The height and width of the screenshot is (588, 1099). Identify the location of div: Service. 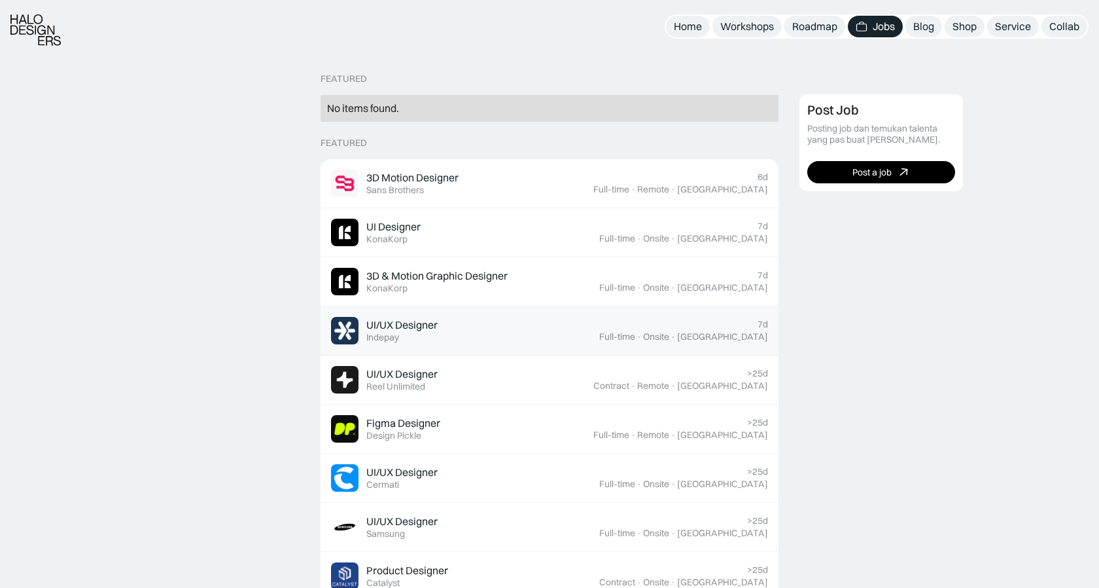
(1013, 26).